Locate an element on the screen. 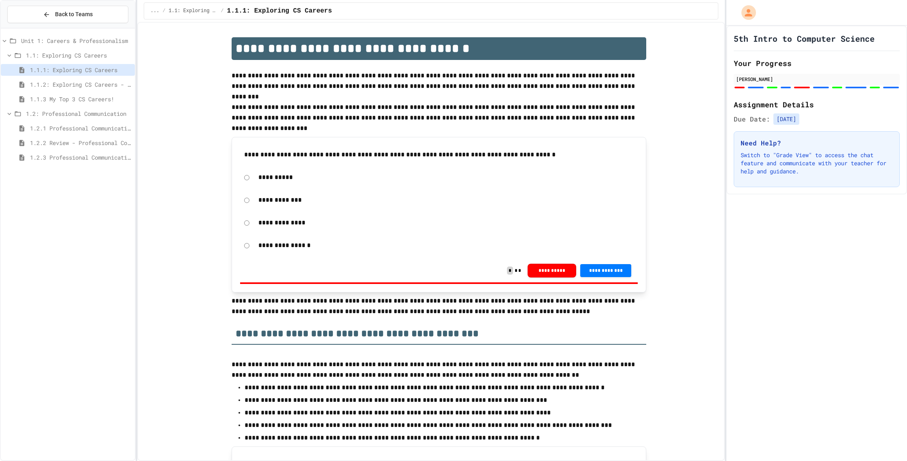 This screenshot has width=907, height=461. h3: Need Help? is located at coordinates (817, 143).